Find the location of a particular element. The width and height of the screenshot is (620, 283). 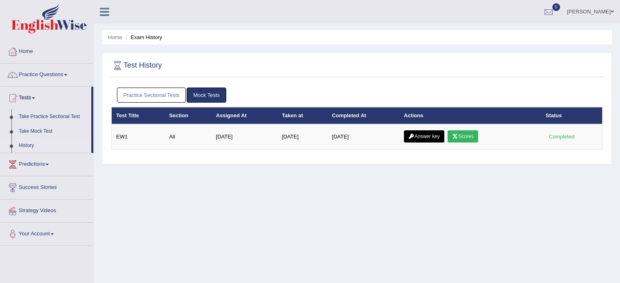

th: Section is located at coordinates (188, 116).